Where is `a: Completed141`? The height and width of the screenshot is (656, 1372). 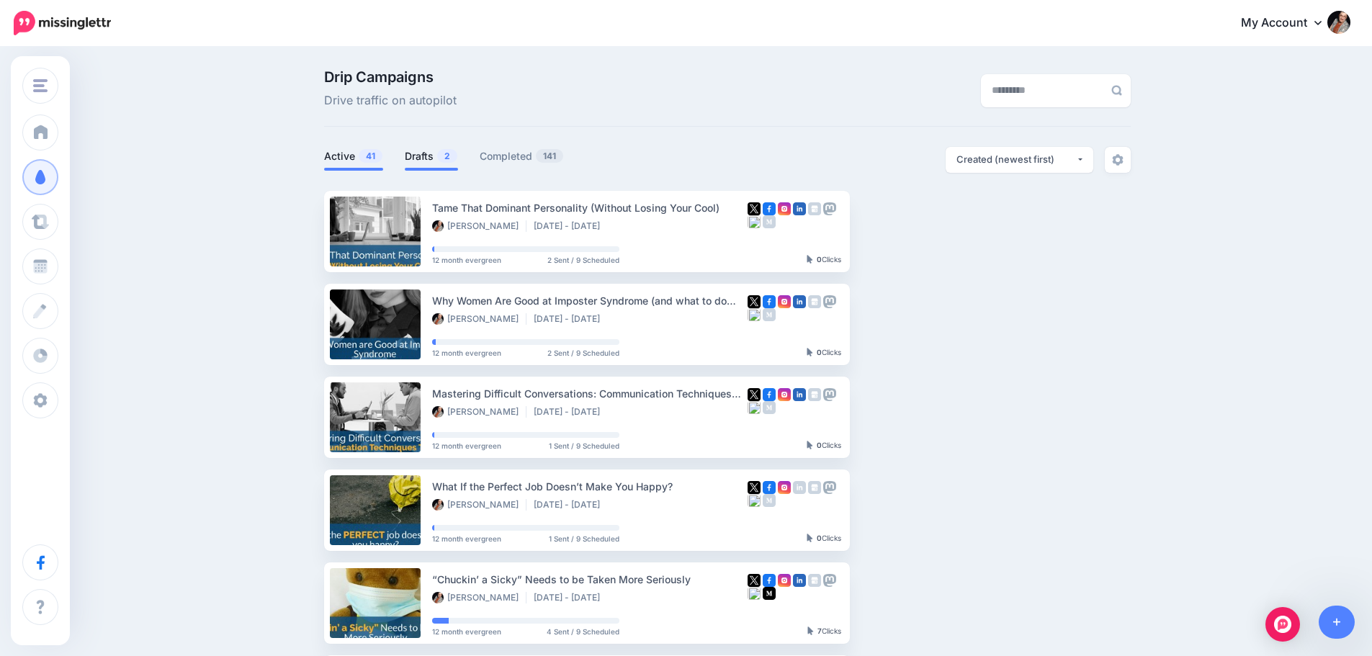
a: Completed141 is located at coordinates (522, 156).